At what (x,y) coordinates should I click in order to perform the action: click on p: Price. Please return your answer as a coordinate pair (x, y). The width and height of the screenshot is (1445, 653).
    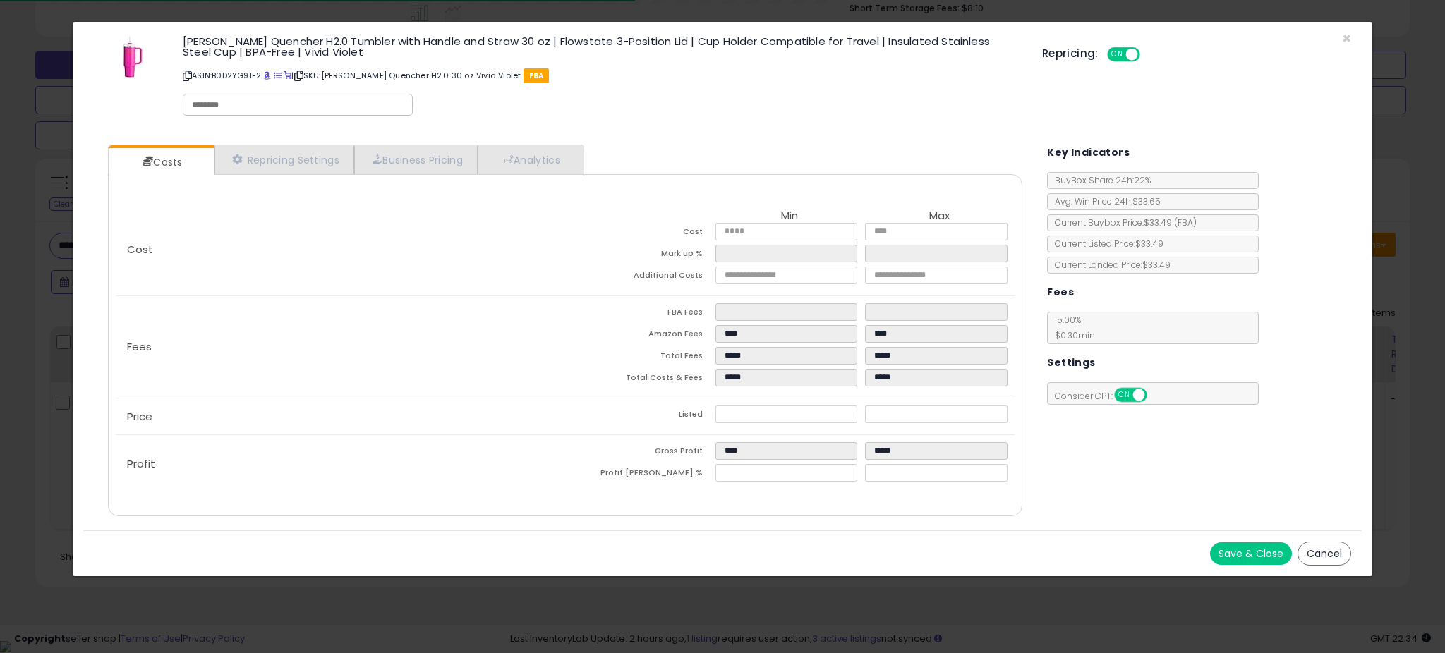
    Looking at the image, I should click on (340, 417).